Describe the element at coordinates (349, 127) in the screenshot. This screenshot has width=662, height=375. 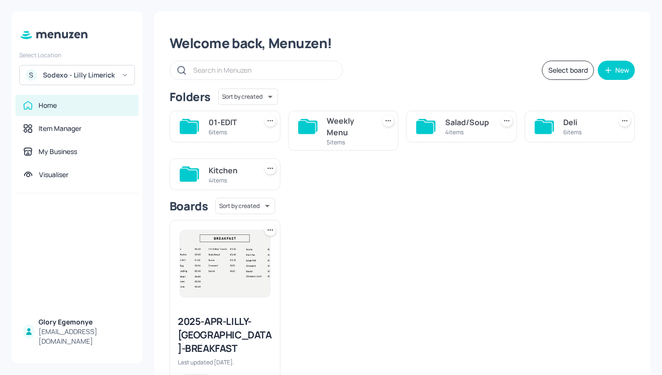
I see `div: Weekly Menu` at that location.